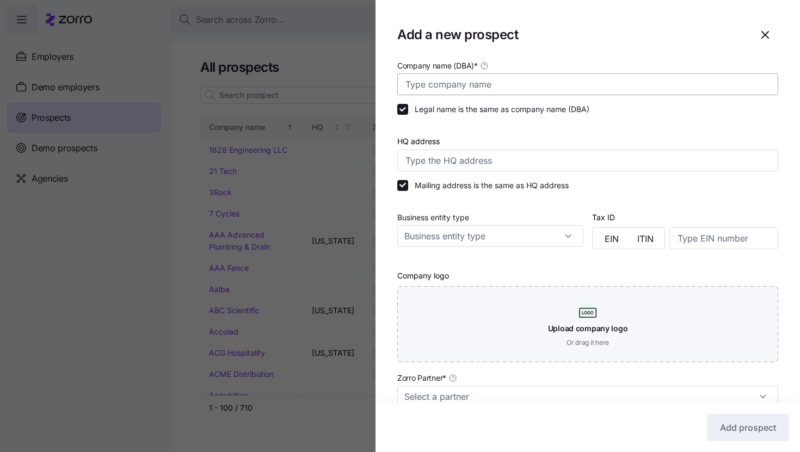  What do you see at coordinates (422, 378) in the screenshot?
I see `span: Zorro Partner *` at bounding box center [422, 378].